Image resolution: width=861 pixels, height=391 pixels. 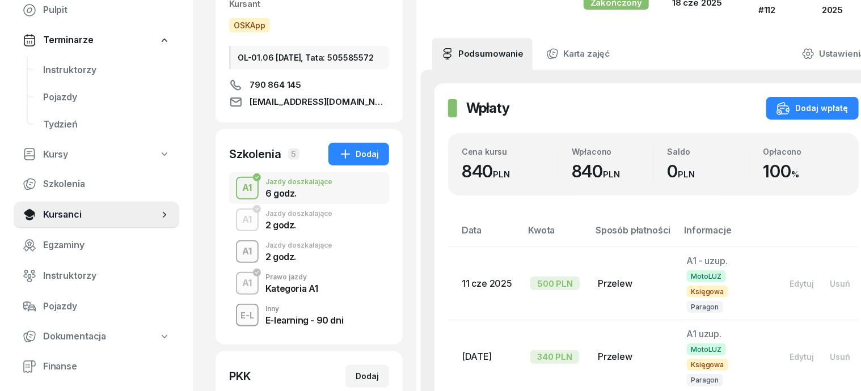 I want to click on div: E-learning - 90 dni, so click(x=304, y=320).